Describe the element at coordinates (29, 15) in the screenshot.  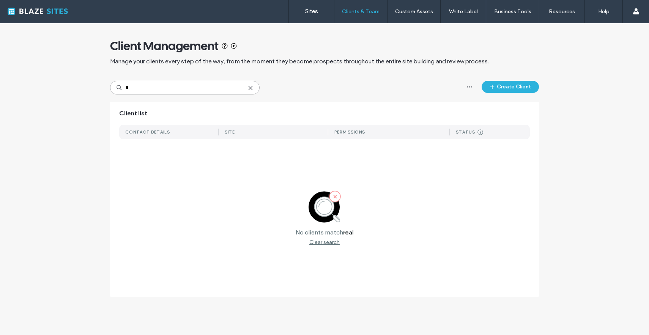
I see `div: v 4.0.25` at that location.